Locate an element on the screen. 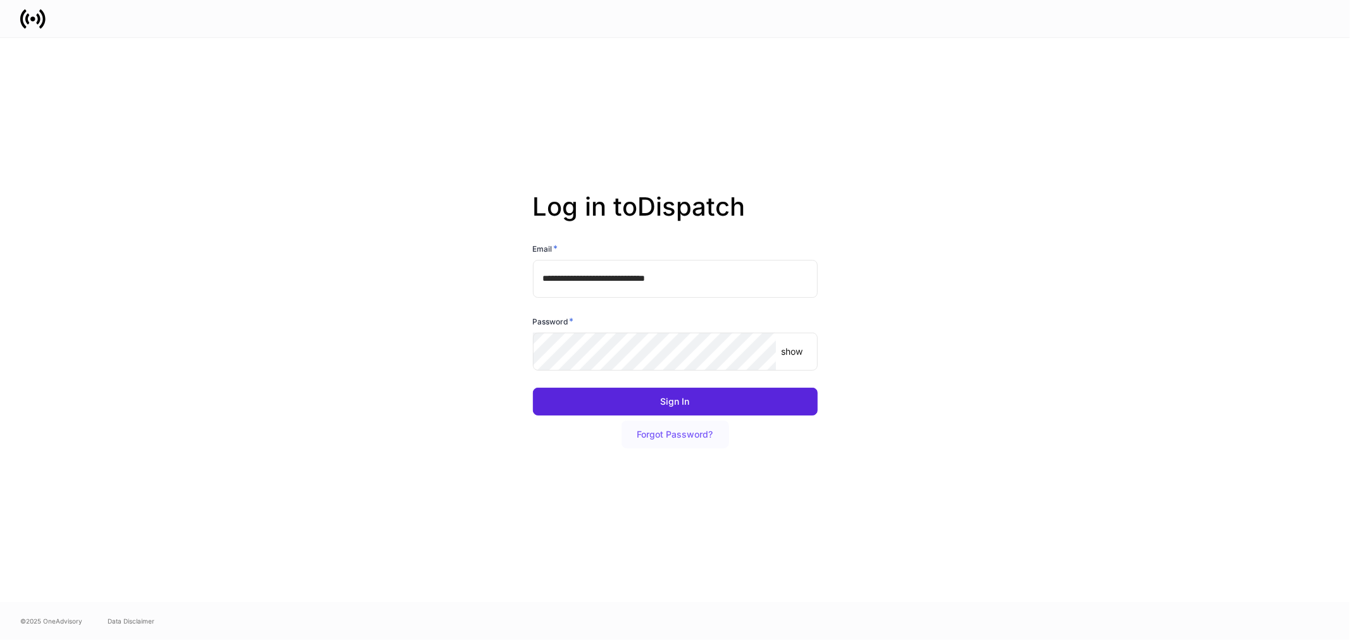 This screenshot has width=1350, height=640. a: Data Disclaimer is located at coordinates (131, 621).